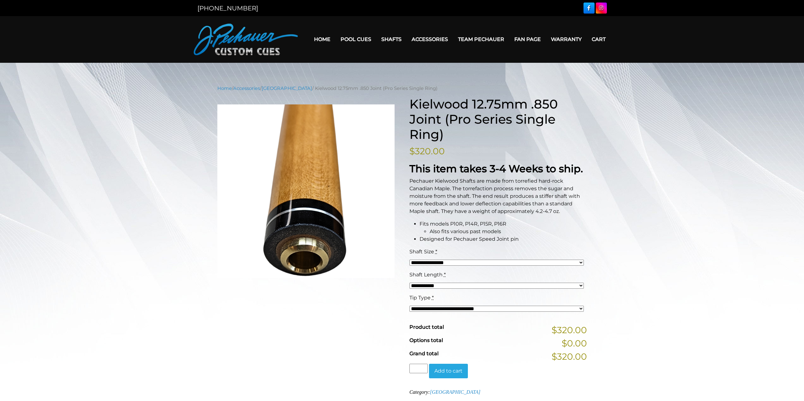  What do you see at coordinates (508, 232) in the screenshot?
I see `li: Also fits various past models` at bounding box center [508, 232].